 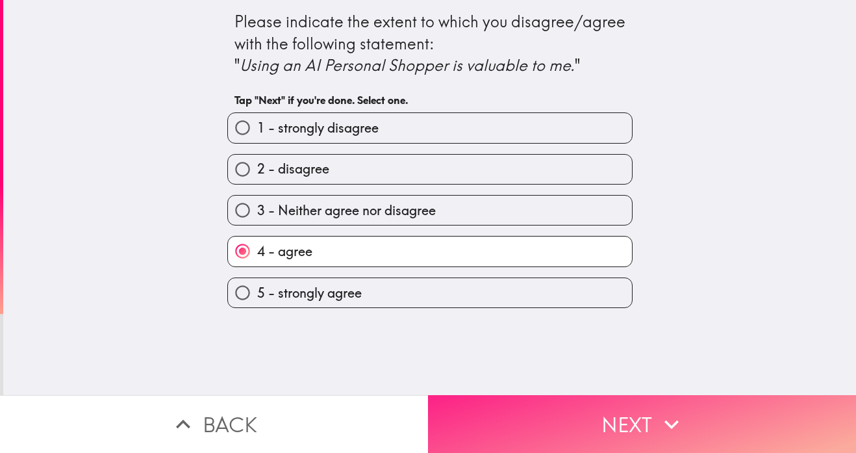 What do you see at coordinates (430, 169) in the screenshot?
I see `button: 2 - disagree` at bounding box center [430, 169].